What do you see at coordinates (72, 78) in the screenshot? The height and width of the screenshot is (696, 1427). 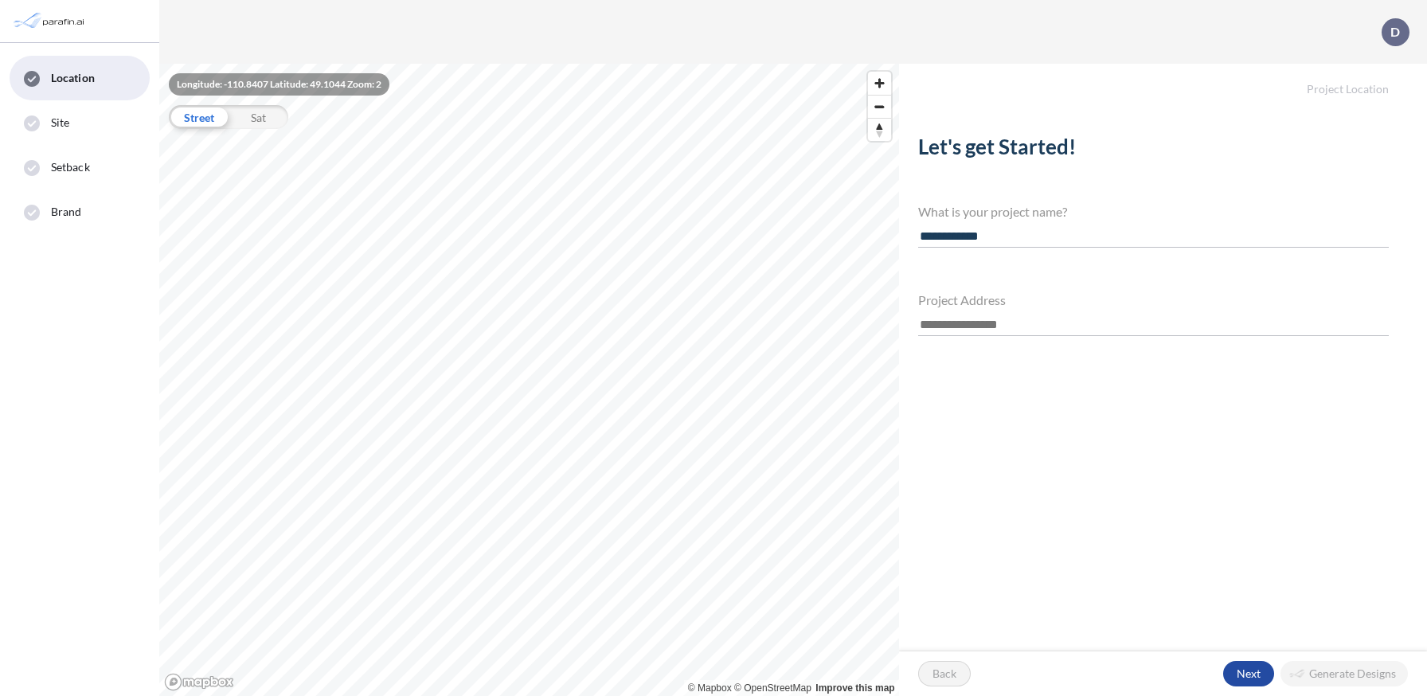 I see `span: Location` at bounding box center [72, 78].